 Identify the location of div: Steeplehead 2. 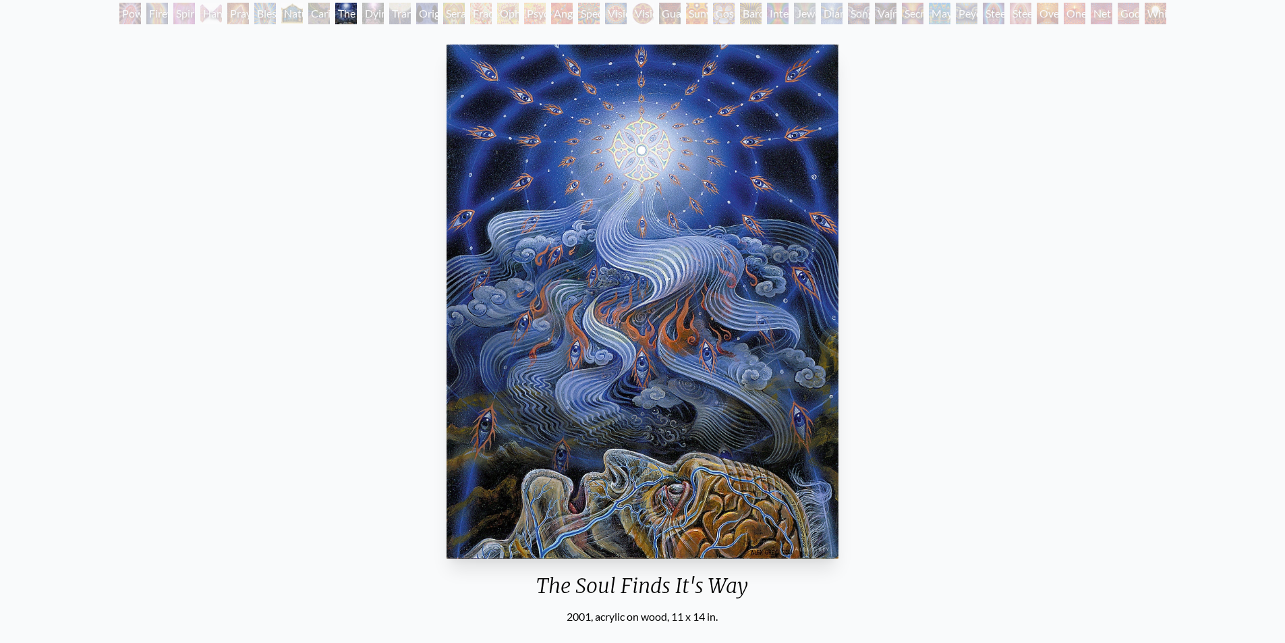
(1021, 13).